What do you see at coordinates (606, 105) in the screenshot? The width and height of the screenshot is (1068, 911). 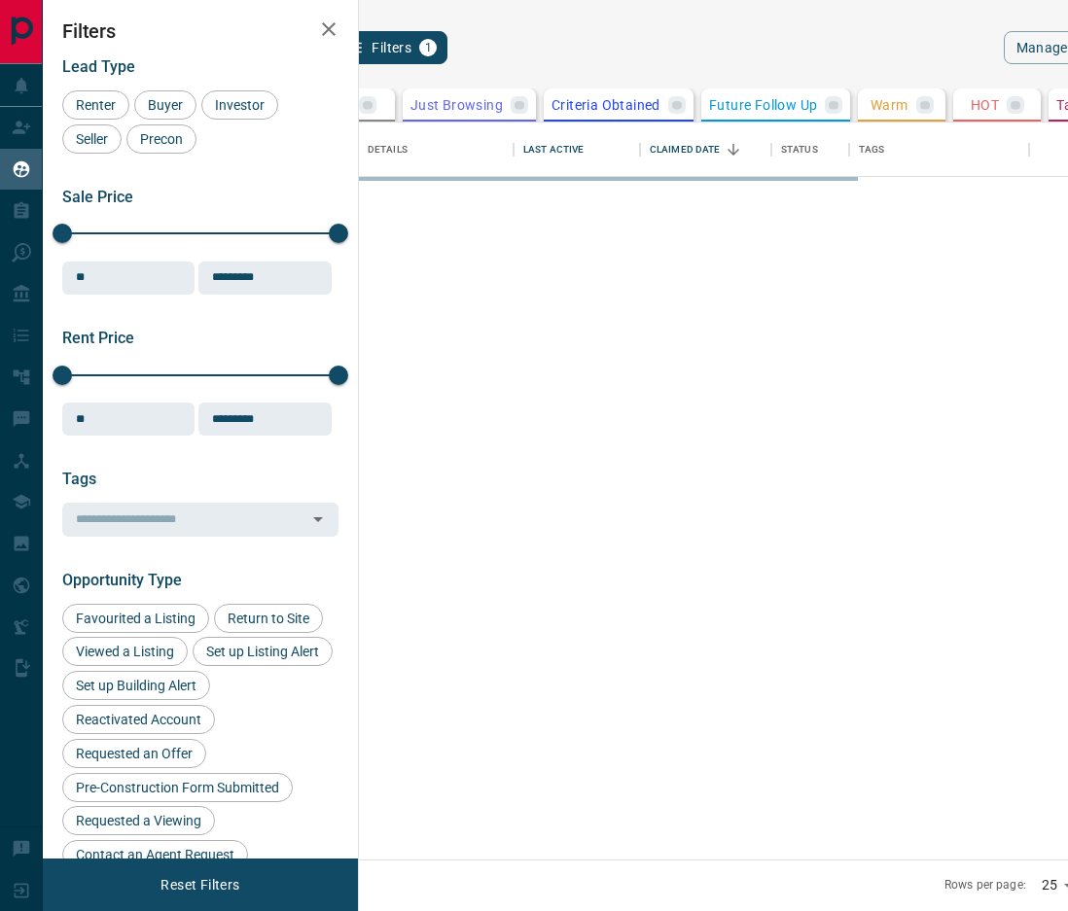 I see `p: Criteria Obtained` at bounding box center [606, 105].